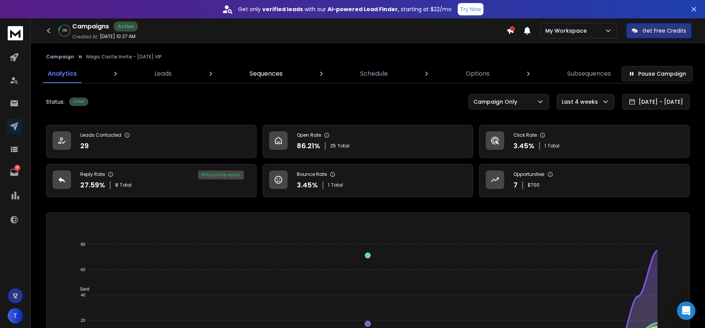  What do you see at coordinates (686, 311) in the screenshot?
I see `div: Open Intercom Messenger` at bounding box center [686, 311].